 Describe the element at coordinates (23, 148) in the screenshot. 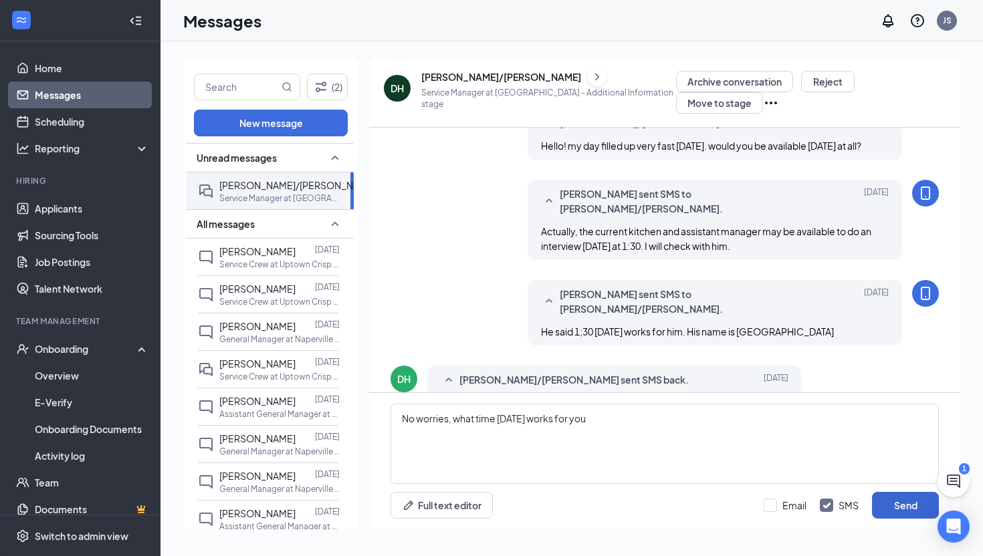

I see `svg: Analysis` at that location.